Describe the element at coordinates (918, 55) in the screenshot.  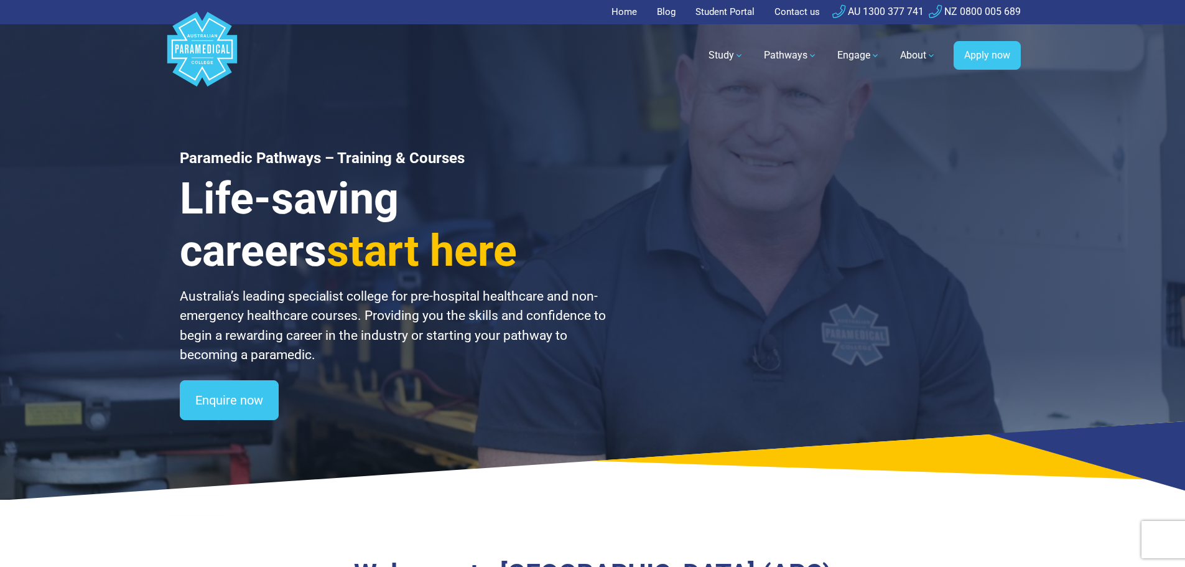
I see `a: About` at that location.